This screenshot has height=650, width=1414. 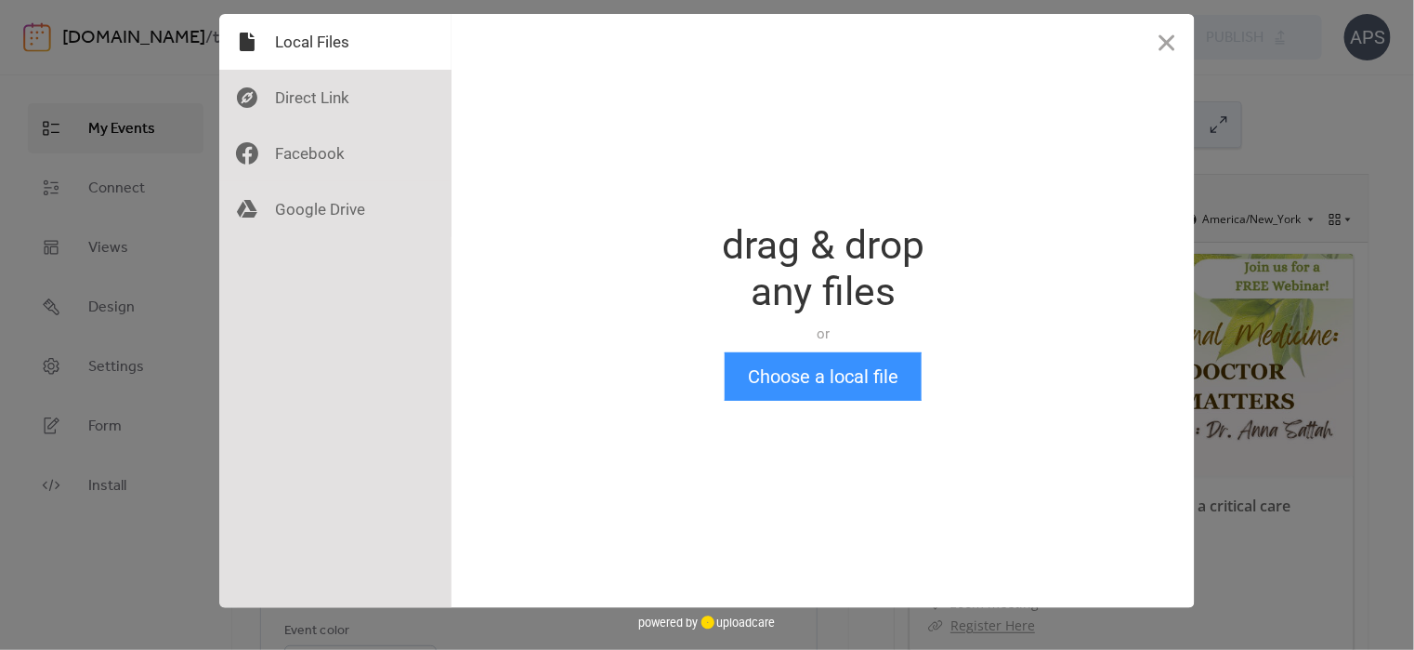 I want to click on div: powered by, so click(x=707, y=622).